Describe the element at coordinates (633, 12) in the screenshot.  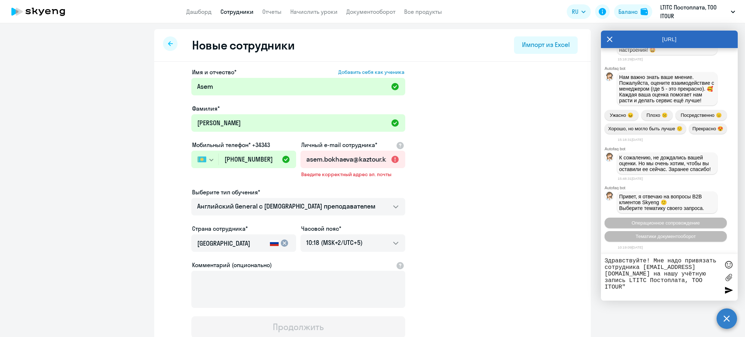
I see `button: Балансbalance` at that location.